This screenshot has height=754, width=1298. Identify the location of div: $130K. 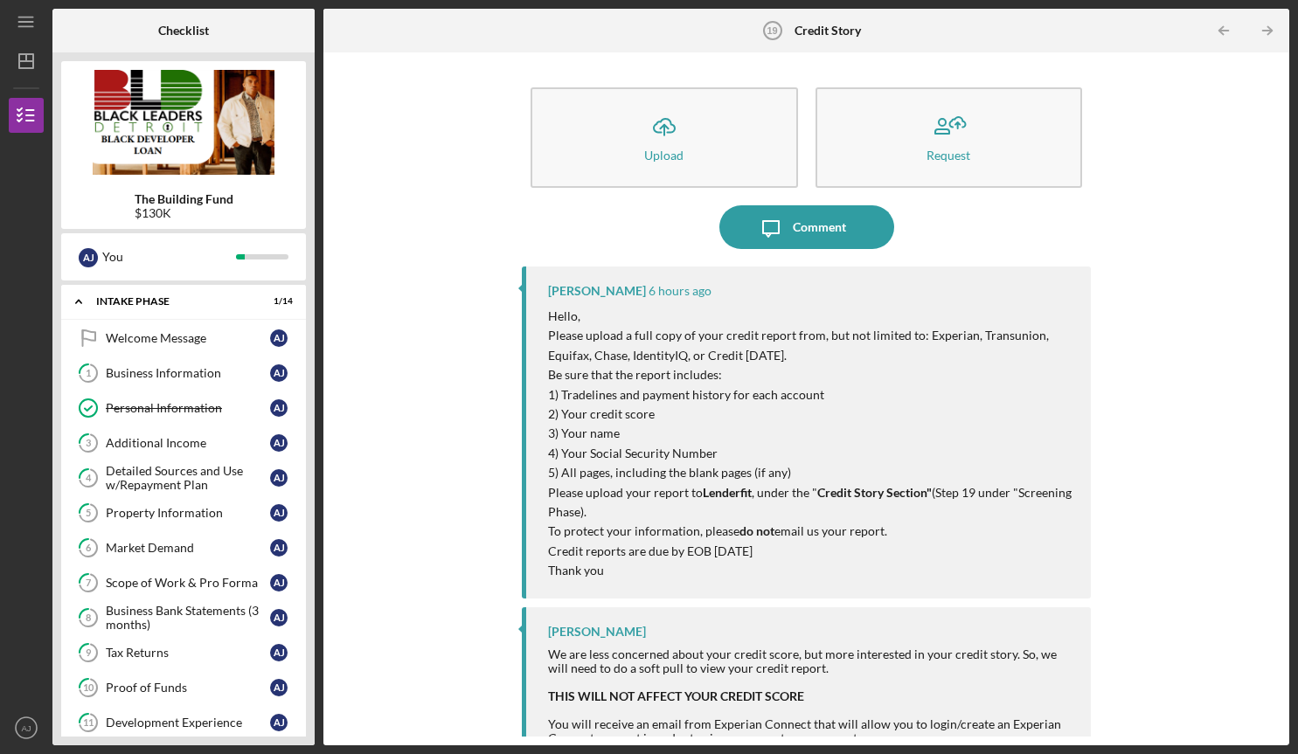
(184, 213).